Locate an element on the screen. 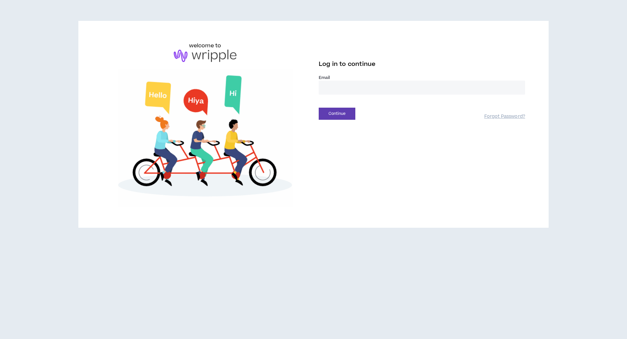 This screenshot has width=627, height=339. label: Email is located at coordinates (422, 78).